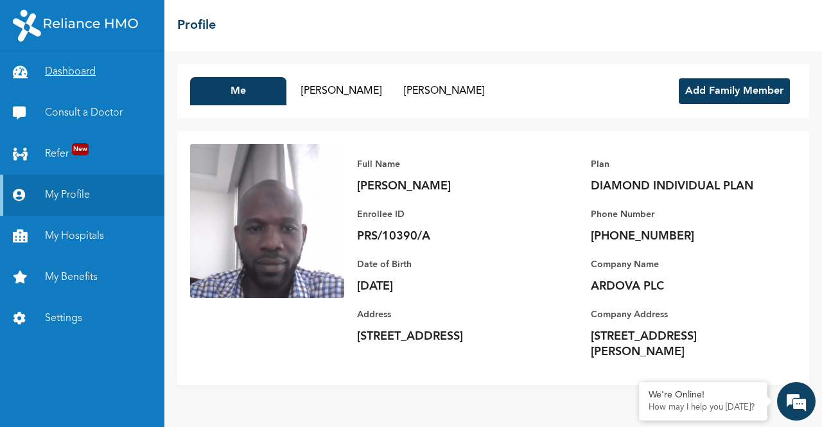  Describe the element at coordinates (734, 91) in the screenshot. I see `button: Add Family Member` at that location.